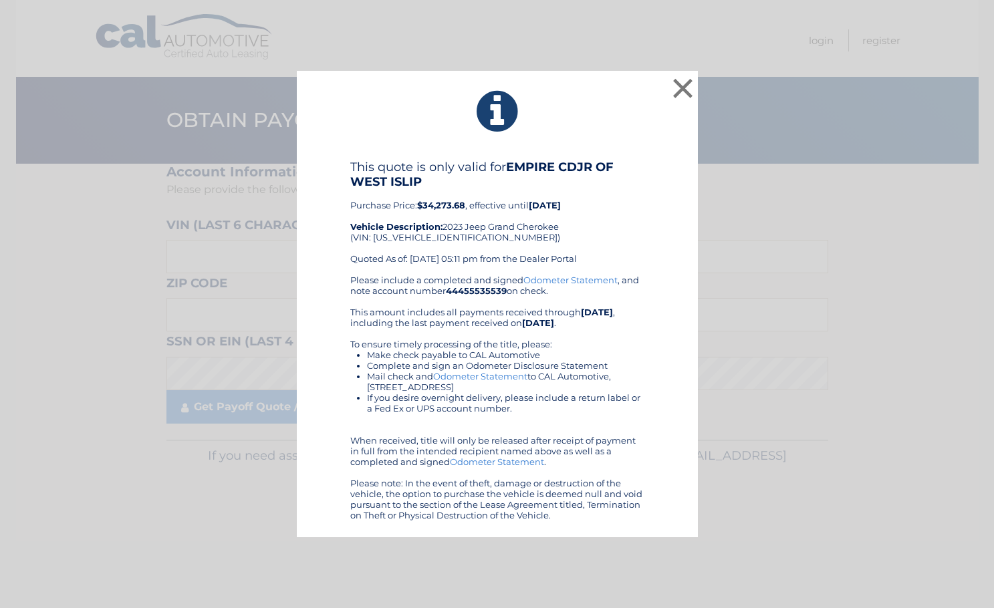 This screenshot has width=994, height=608. Describe the element at coordinates (497, 174) in the screenshot. I see `h4: This quote is only valid for` at that location.